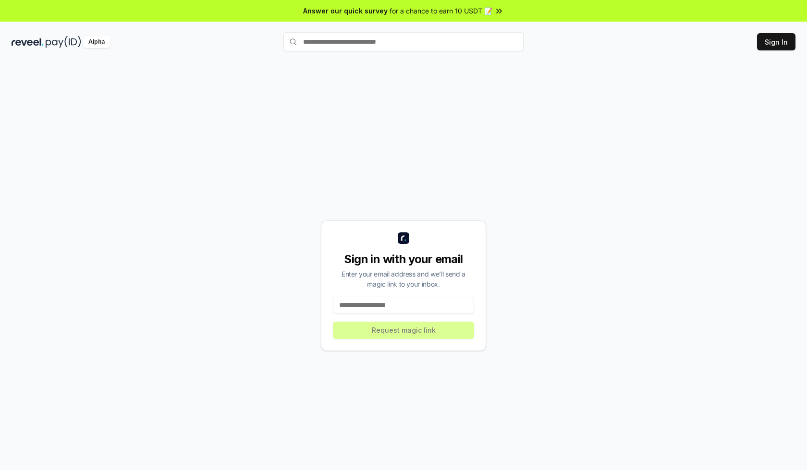 The image size is (807, 470). I want to click on img: logo_small, so click(403, 238).